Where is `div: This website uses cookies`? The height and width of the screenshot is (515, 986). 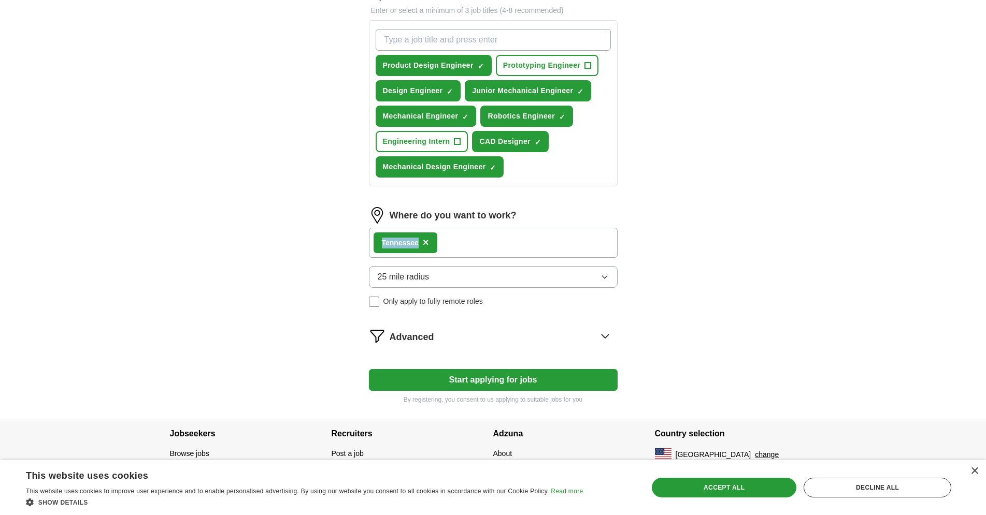
div: This website uses cookies is located at coordinates (291, 475).